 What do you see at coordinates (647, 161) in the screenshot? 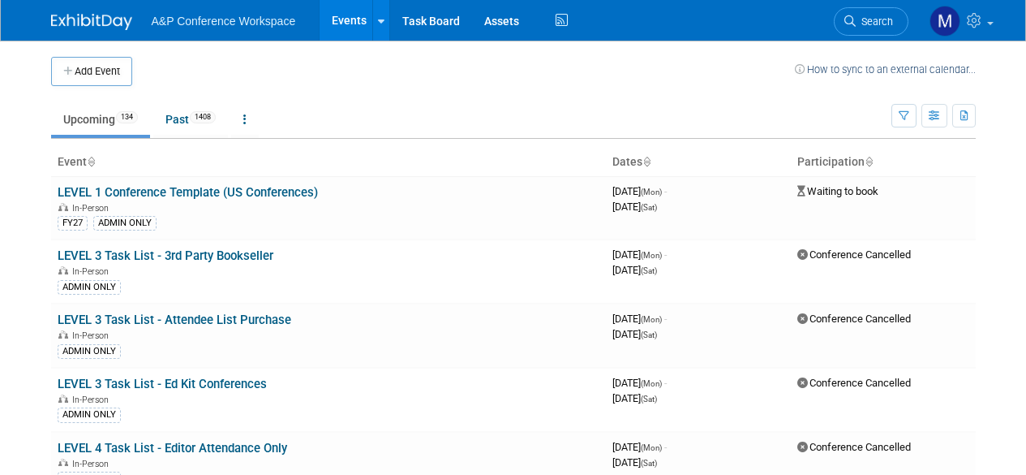
I see `a: Sort by Start Date` at bounding box center [647, 161].